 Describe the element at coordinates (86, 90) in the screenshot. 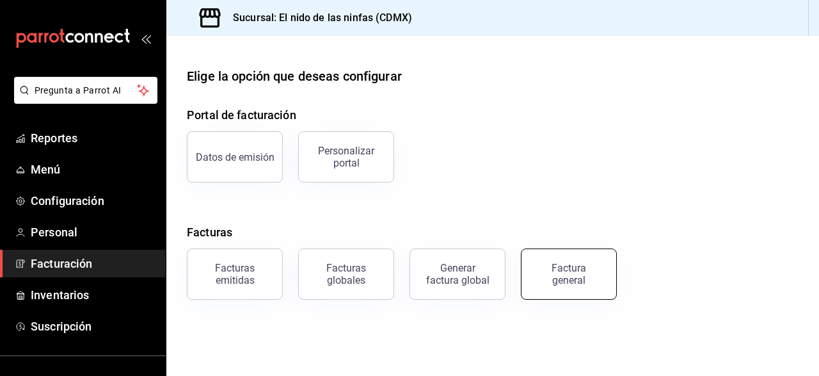

I see `button: Pregunta a Parrot AI` at that location.